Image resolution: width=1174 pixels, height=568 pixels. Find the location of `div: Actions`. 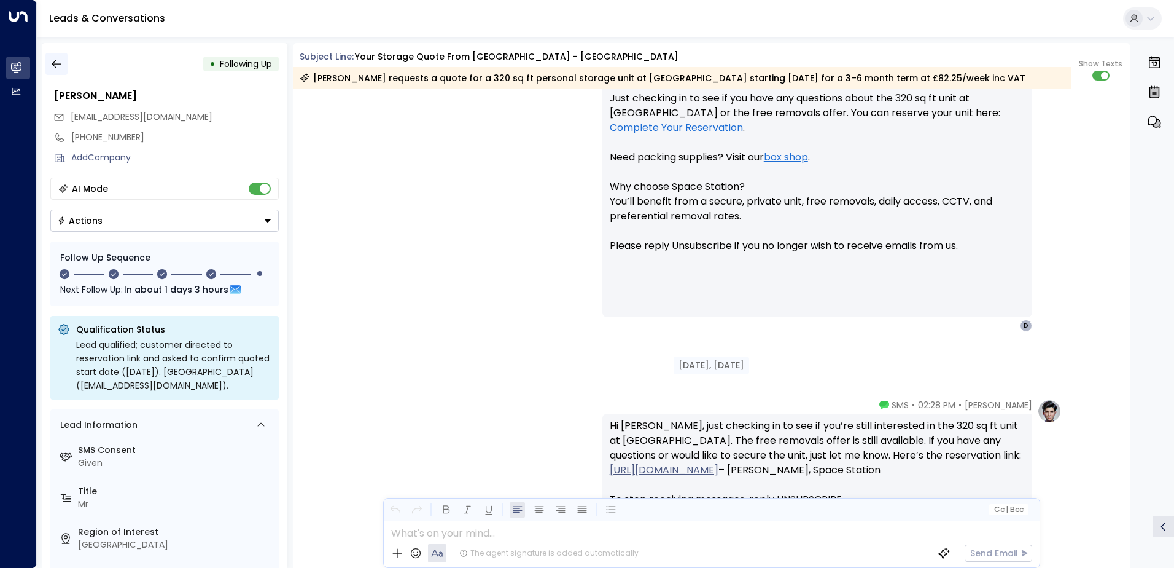

div: Actions is located at coordinates (80, 220).